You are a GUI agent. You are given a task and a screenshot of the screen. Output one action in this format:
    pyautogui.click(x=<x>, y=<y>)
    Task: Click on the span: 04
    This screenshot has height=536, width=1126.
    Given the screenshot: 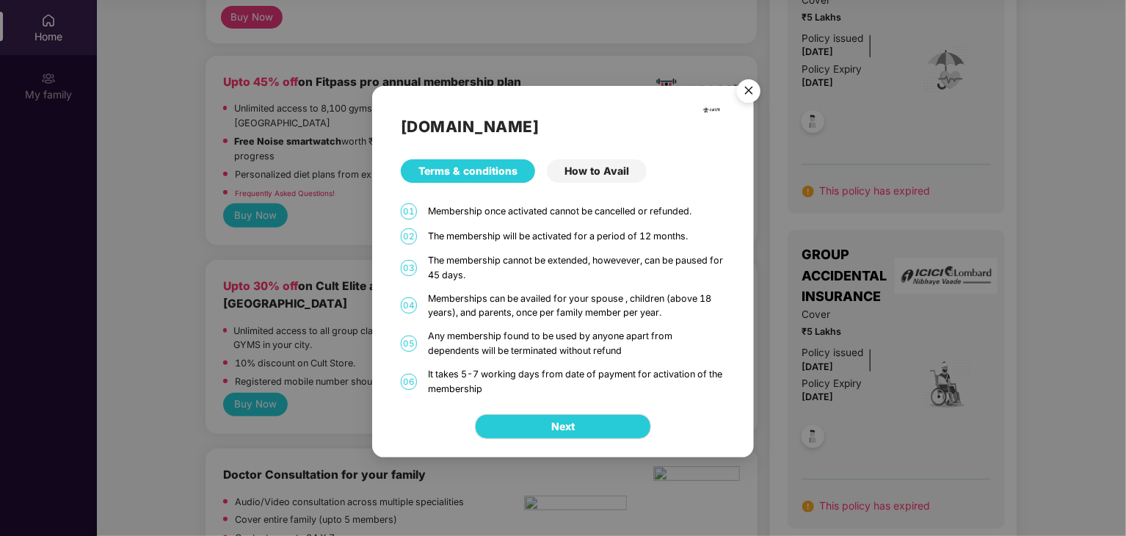 What is the action you would take?
    pyautogui.click(x=409, y=305)
    